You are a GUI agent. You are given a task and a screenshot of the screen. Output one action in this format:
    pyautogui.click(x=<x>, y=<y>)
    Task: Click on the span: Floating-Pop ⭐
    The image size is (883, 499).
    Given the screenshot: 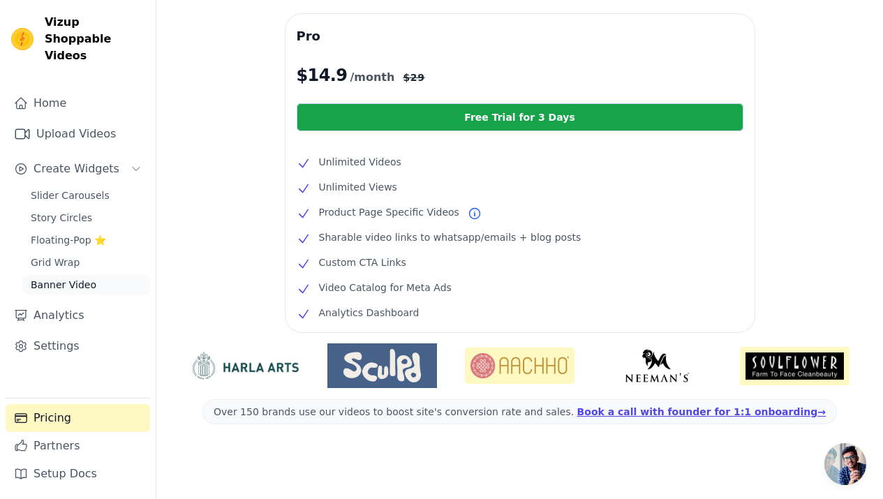 What is the action you would take?
    pyautogui.click(x=68, y=240)
    